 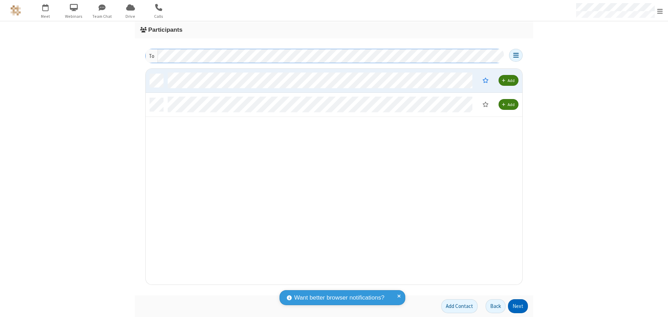 I want to click on button: Back, so click(x=495, y=307).